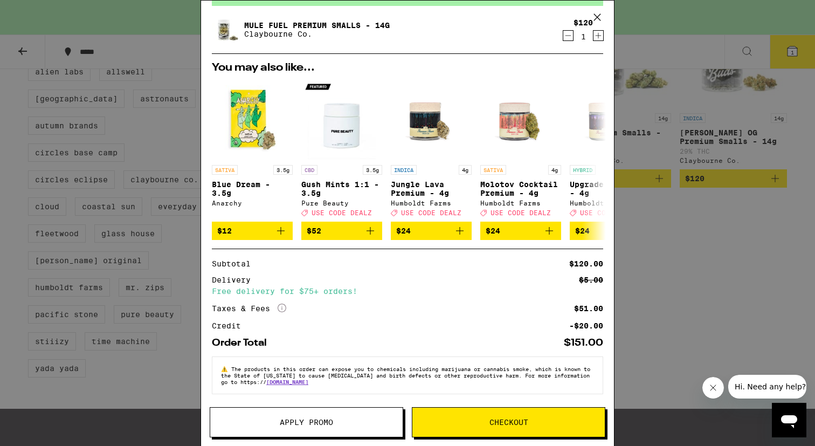 Image resolution: width=815 pixels, height=446 pixels. Describe the element at coordinates (586, 326) in the screenshot. I see `div: -$20.00` at that location.